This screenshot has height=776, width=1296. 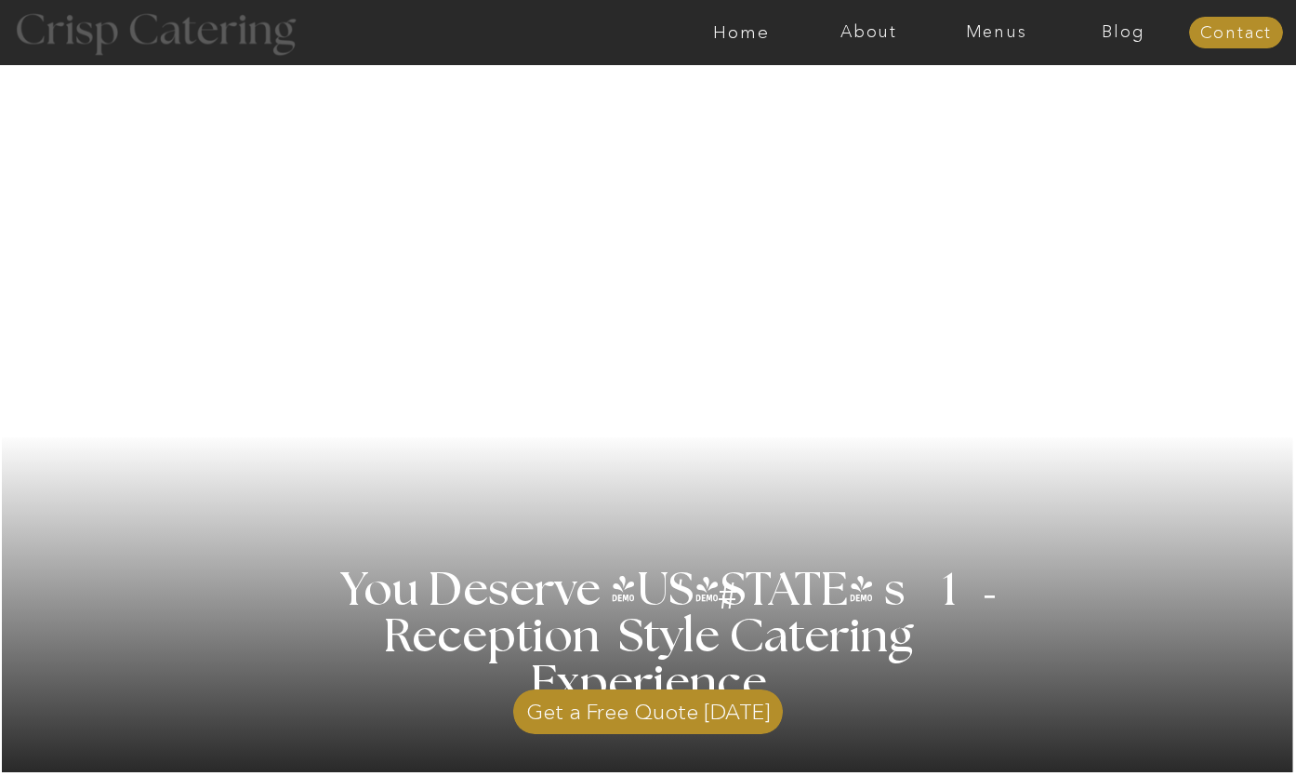 I want to click on a: About, so click(x=869, y=33).